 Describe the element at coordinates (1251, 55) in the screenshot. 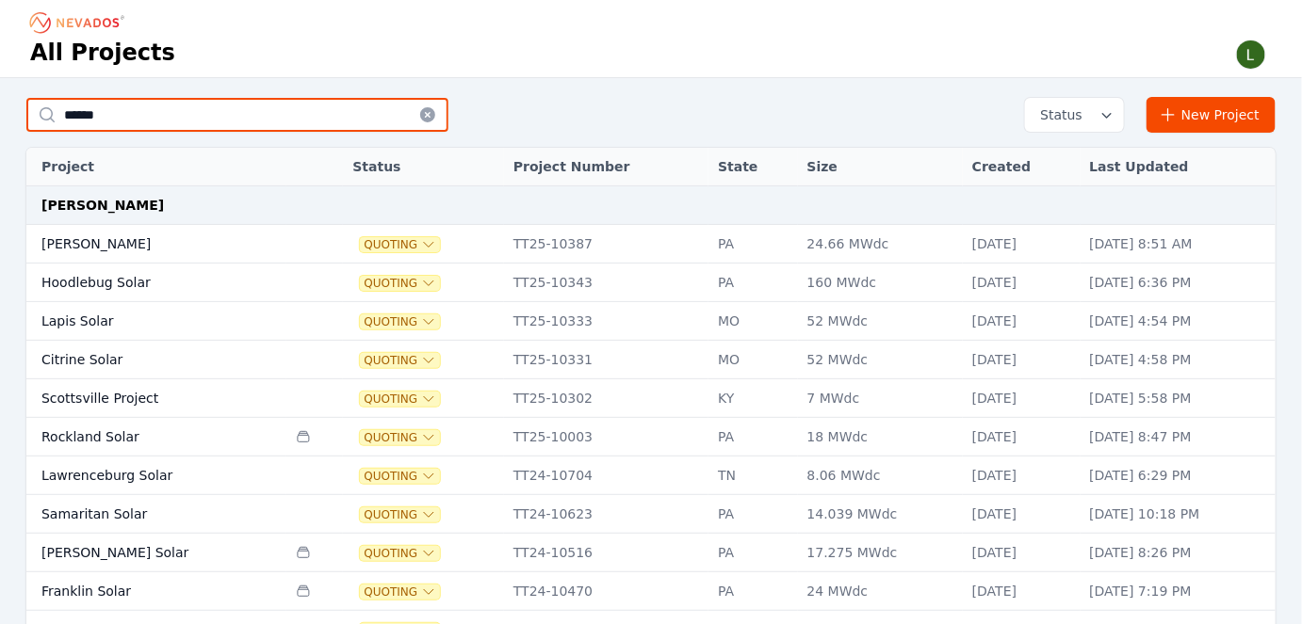

I see `img: Lamar Washington` at that location.